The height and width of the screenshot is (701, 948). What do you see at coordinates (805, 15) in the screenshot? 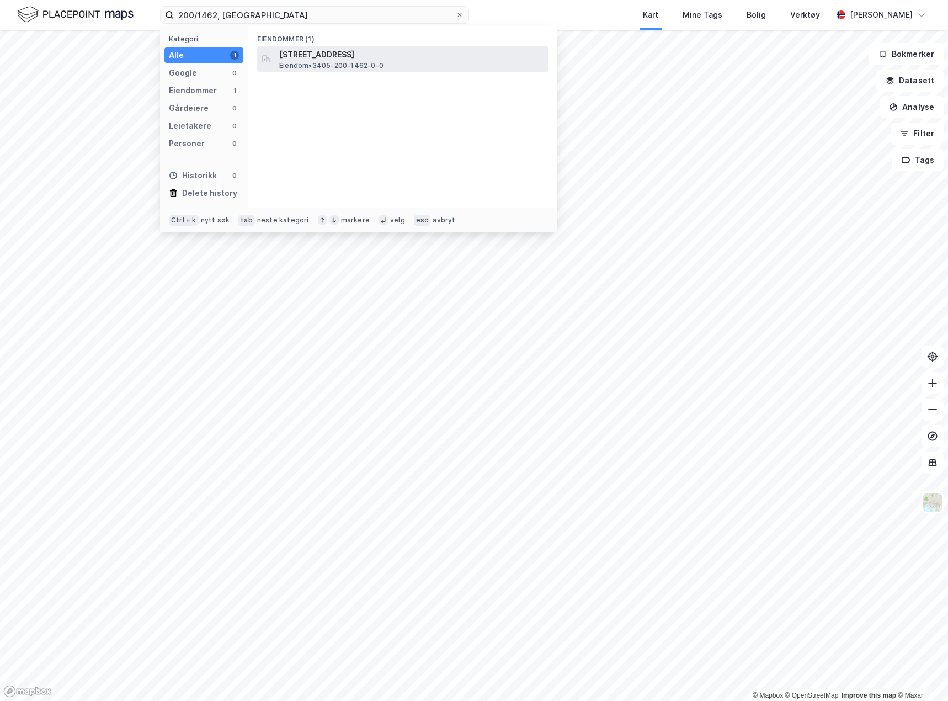
I see `div: Verktøy` at bounding box center [805, 15].